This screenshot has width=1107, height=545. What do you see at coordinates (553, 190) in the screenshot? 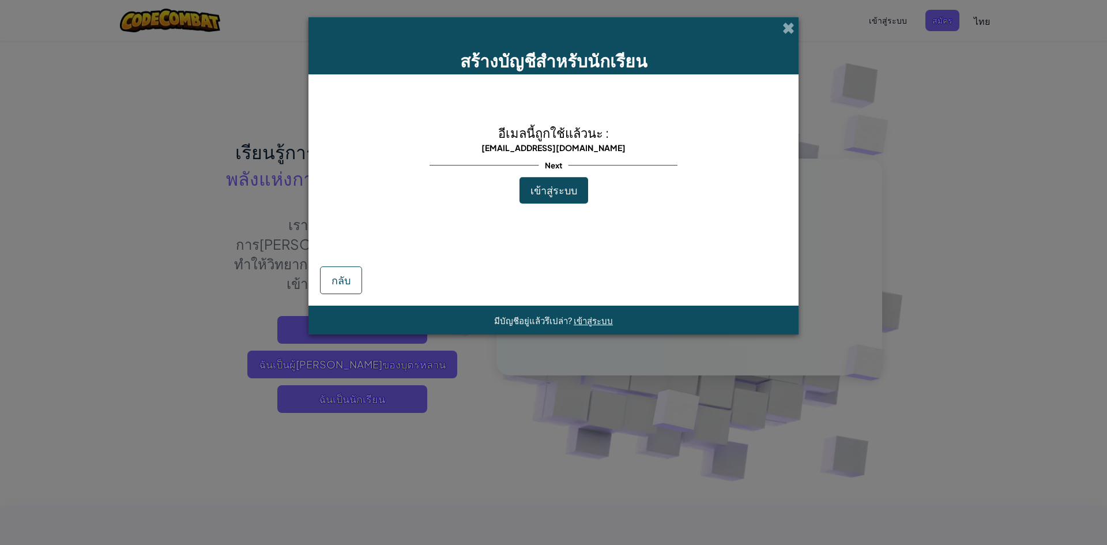
I see `button: เข้าสู่ระบบ` at bounding box center [553, 190].